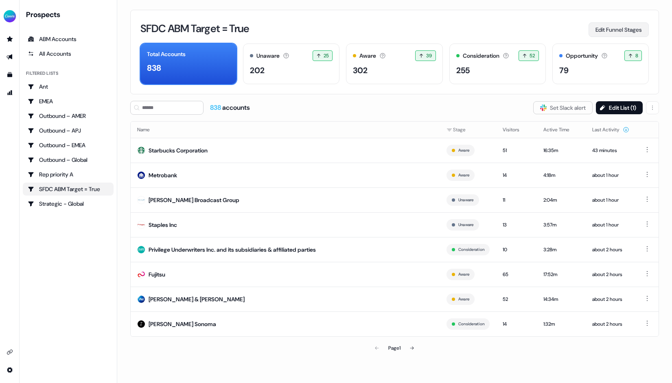  What do you see at coordinates (68, 39) in the screenshot?
I see `div: ABM Accounts` at bounding box center [68, 39].